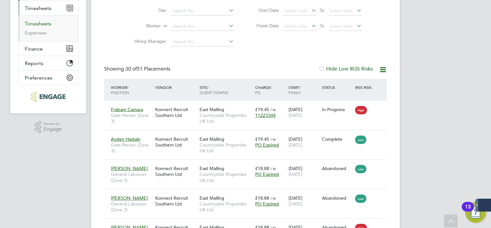 This screenshot has width=491, height=228. I want to click on div: Charge, so click(270, 90).